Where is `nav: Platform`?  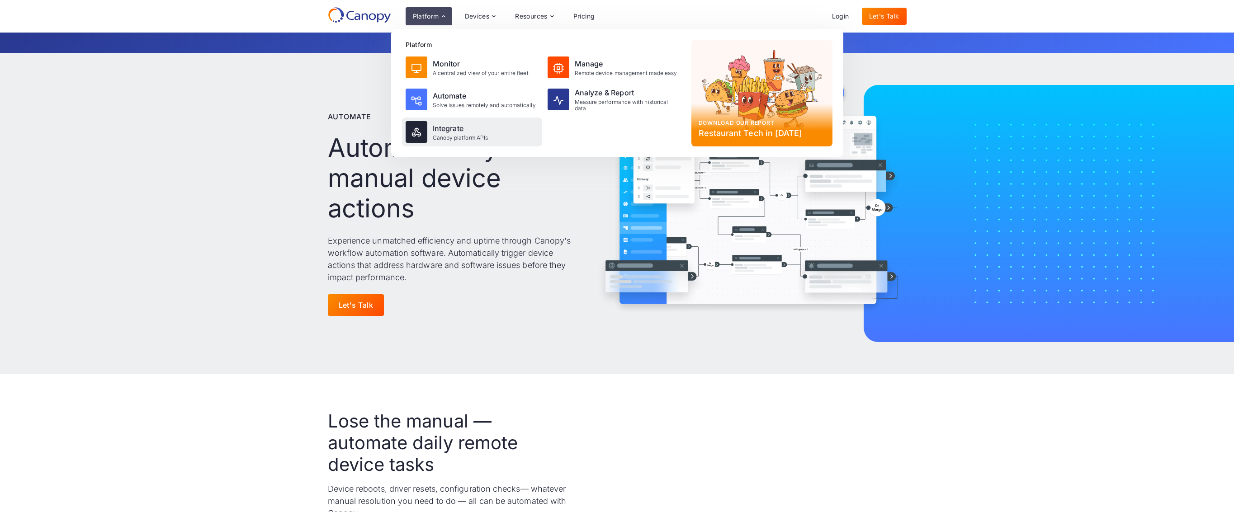
nav: Platform is located at coordinates (617, 93).